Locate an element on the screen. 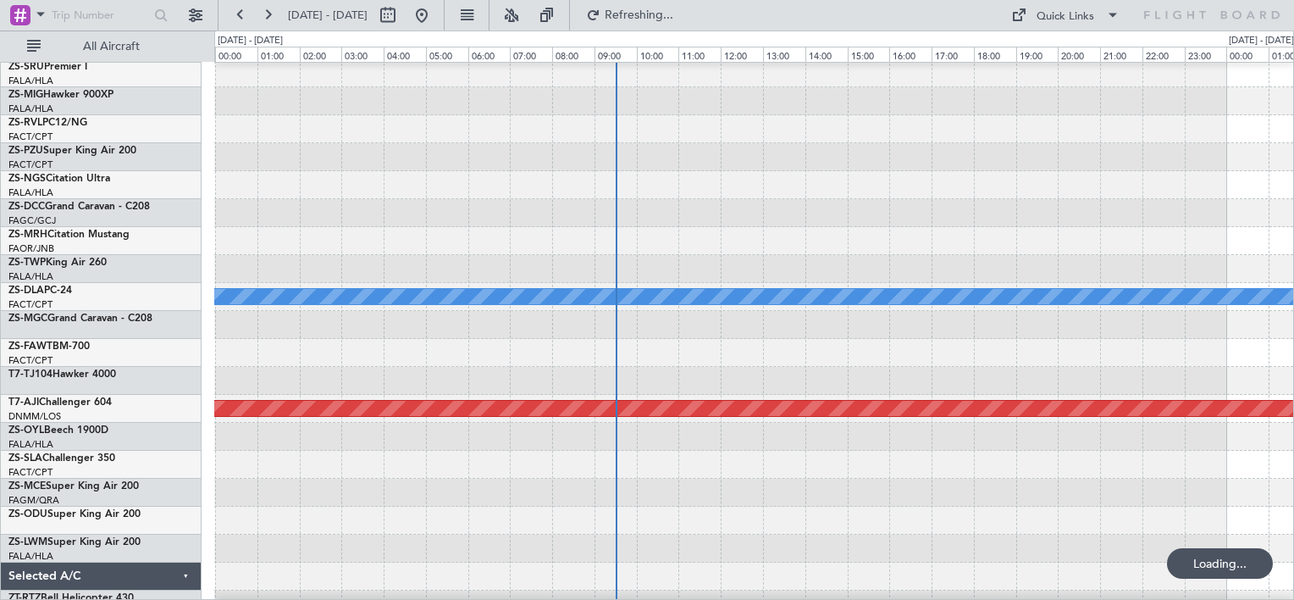 This screenshot has width=1294, height=600. div: 16:00 is located at coordinates (911, 54).